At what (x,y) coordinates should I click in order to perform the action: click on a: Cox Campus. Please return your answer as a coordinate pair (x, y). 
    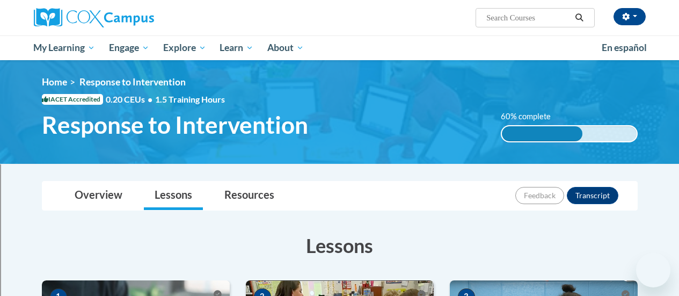
    Looking at the image, I should click on (130, 18).